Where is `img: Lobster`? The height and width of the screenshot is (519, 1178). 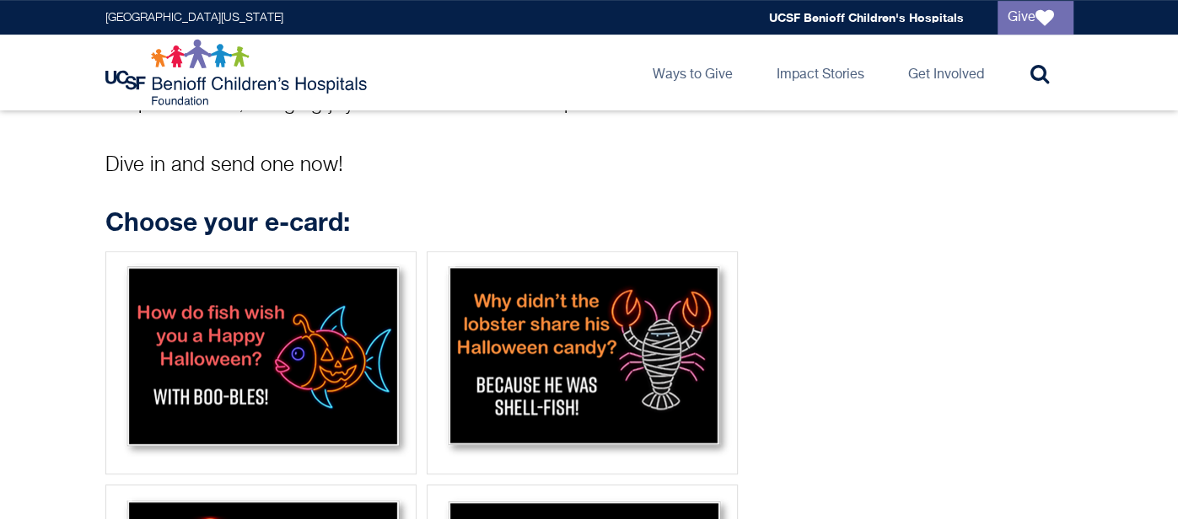
img: Lobster is located at coordinates (582, 360).